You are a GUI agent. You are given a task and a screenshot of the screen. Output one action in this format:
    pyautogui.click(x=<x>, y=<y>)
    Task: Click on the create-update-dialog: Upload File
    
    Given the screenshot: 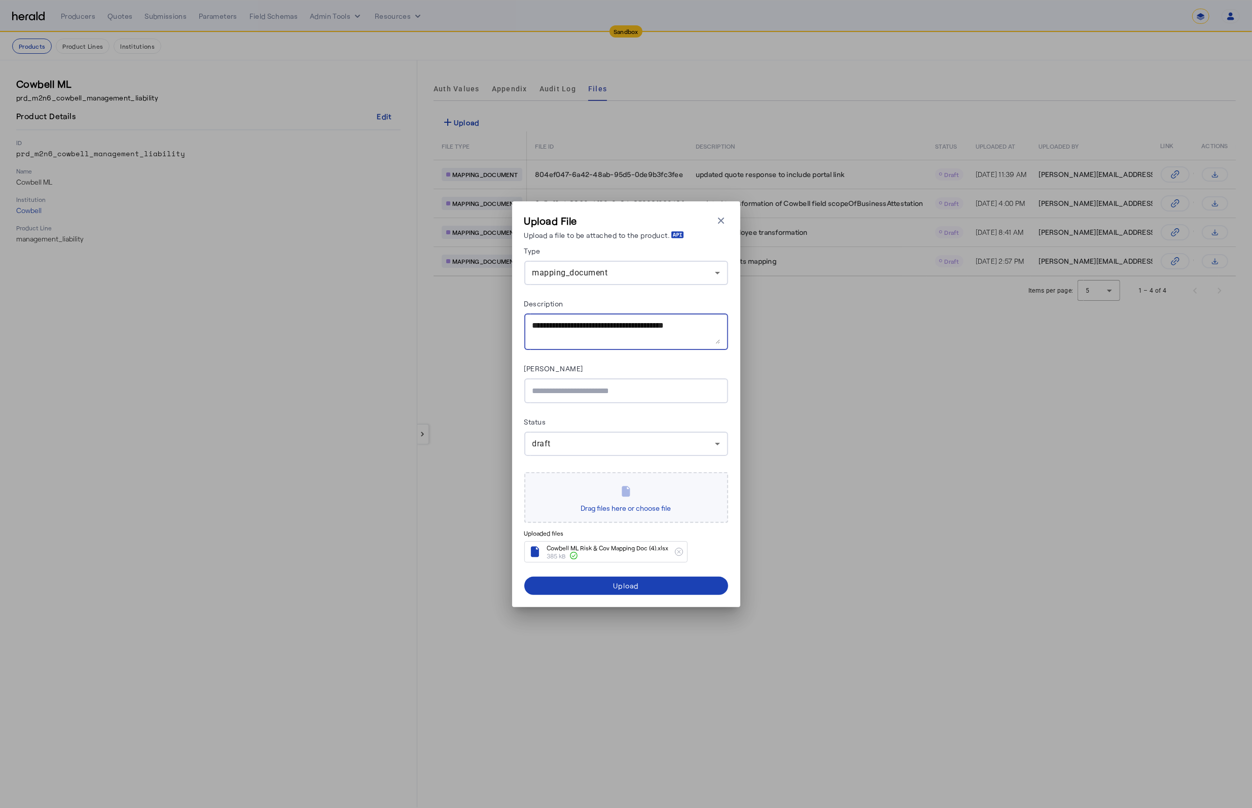 What is the action you would take?
    pyautogui.click(x=626, y=404)
    